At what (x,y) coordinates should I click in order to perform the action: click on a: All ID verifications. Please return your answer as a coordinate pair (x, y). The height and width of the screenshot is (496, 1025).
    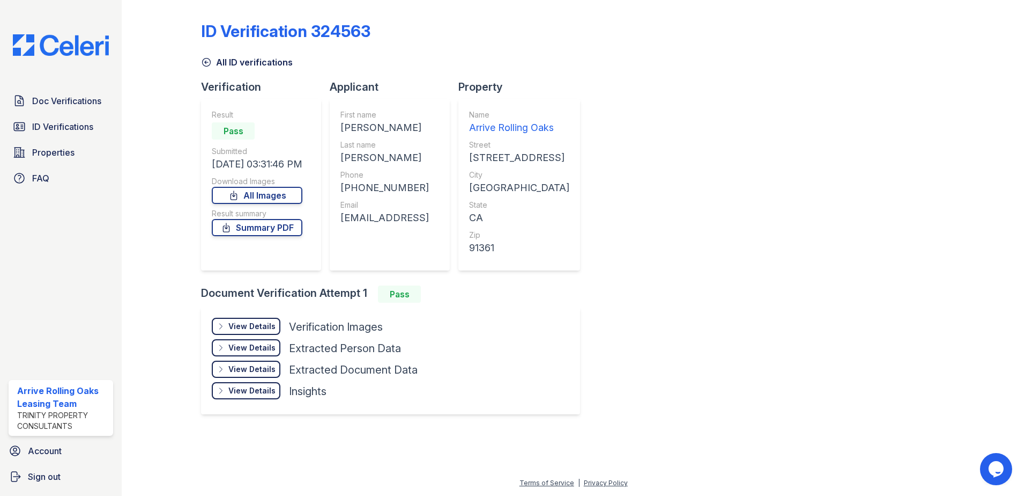
    Looking at the image, I should click on (247, 62).